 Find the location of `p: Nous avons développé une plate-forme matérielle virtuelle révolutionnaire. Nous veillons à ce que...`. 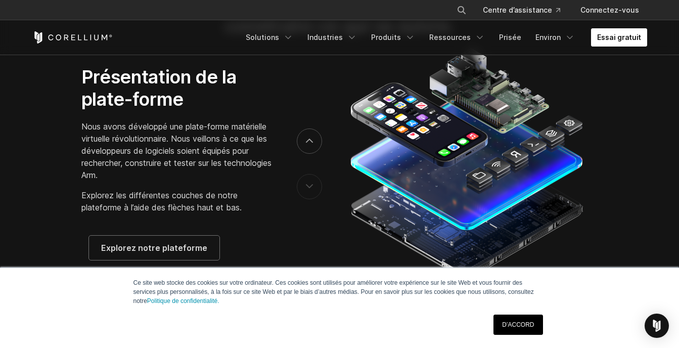

p: Nous avons développé une plate-forme matérielle virtuelle révolutionnaire. Nous veillons à ce que... is located at coordinates (179, 151).